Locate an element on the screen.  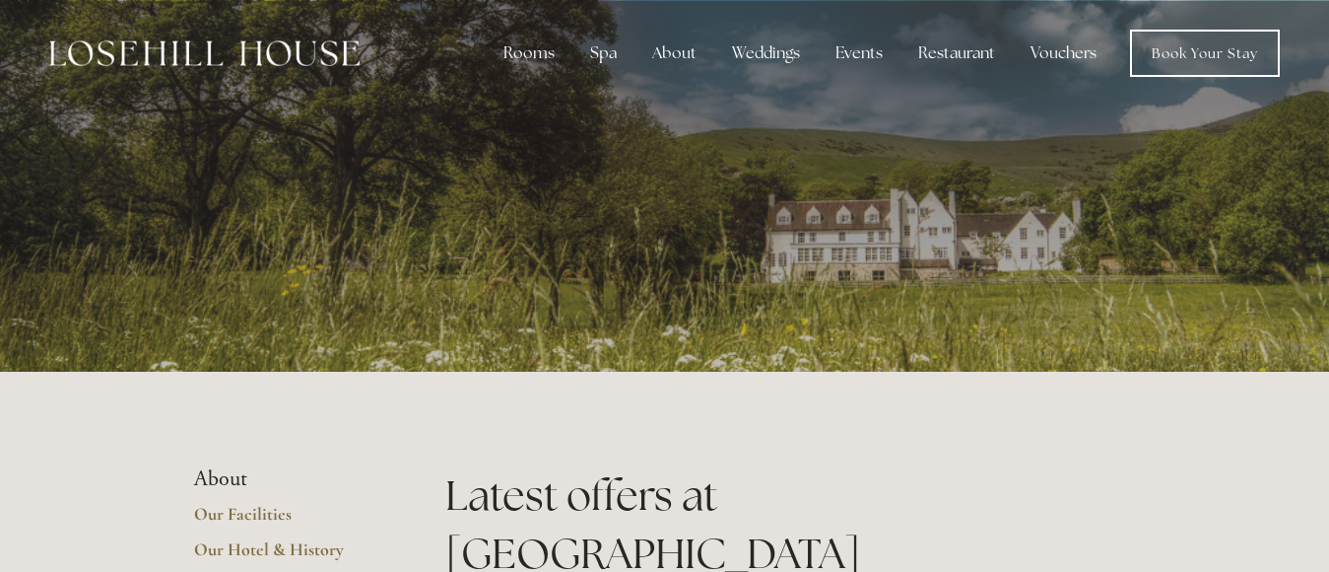
div: Events is located at coordinates (859, 53).